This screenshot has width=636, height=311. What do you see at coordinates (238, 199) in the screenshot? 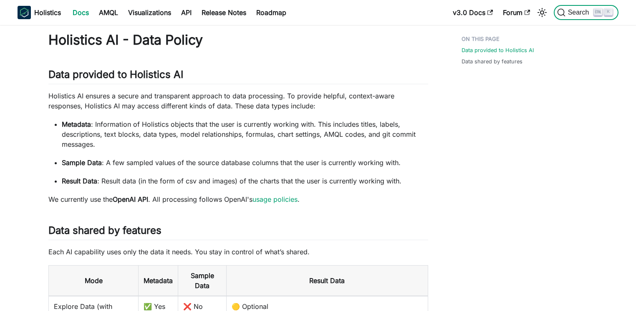
I see `p: We currently use the . All processing follows OpenAI's .` at bounding box center [238, 199].